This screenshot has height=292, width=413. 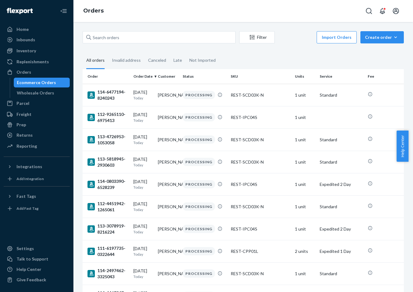 What do you see at coordinates (108, 251) in the screenshot?
I see `div: 111-6197735-0322644` at bounding box center [108, 251].